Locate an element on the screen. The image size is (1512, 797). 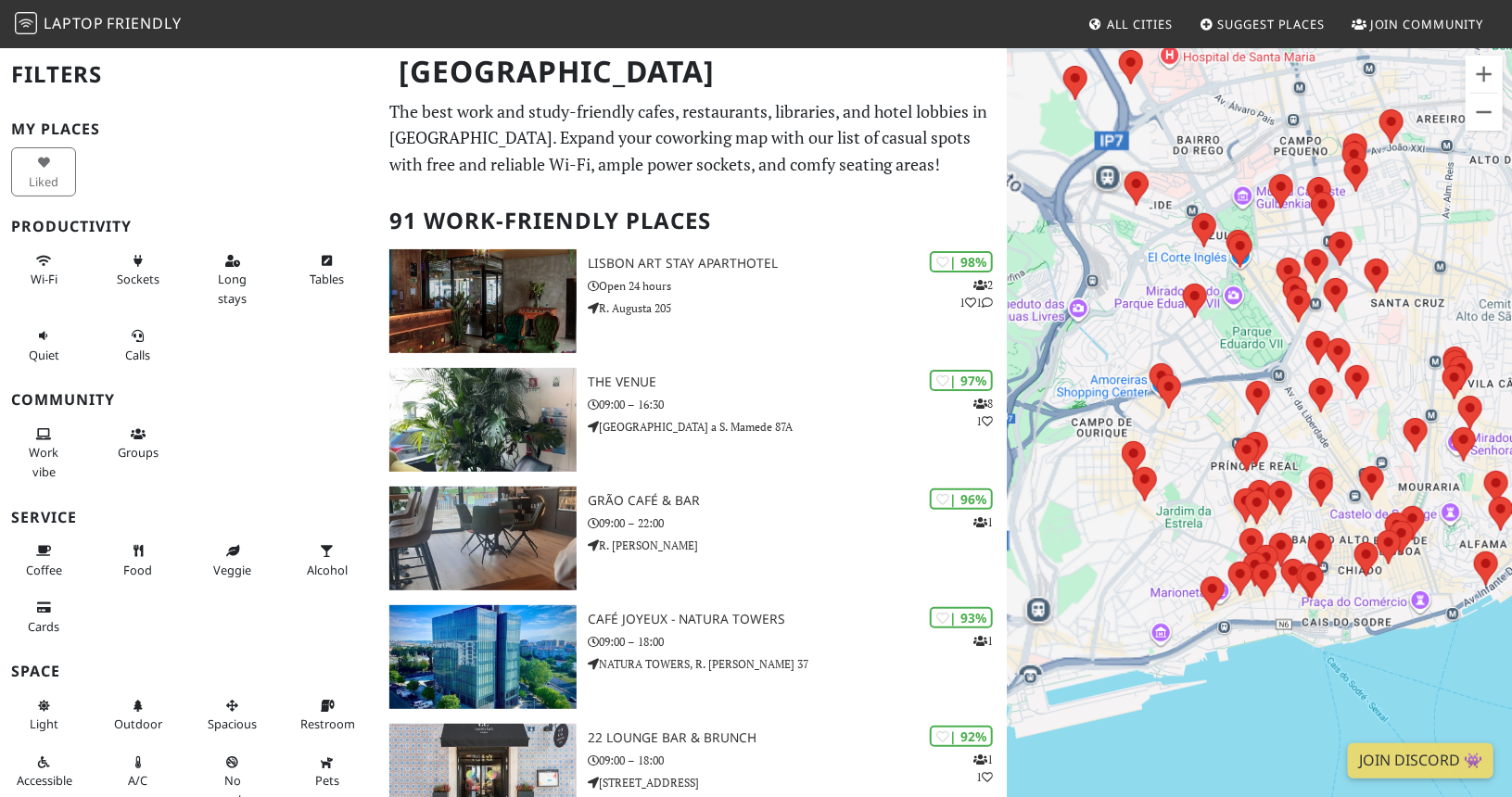
button: Outdoor is located at coordinates (138, 714).